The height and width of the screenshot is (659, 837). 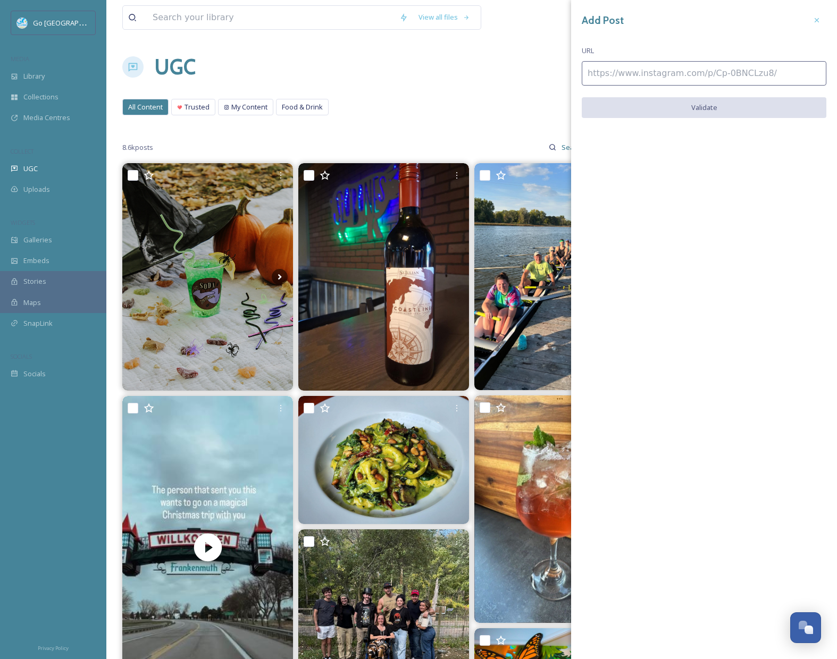 What do you see at coordinates (197, 107) in the screenshot?
I see `span: Trusted` at bounding box center [197, 107].